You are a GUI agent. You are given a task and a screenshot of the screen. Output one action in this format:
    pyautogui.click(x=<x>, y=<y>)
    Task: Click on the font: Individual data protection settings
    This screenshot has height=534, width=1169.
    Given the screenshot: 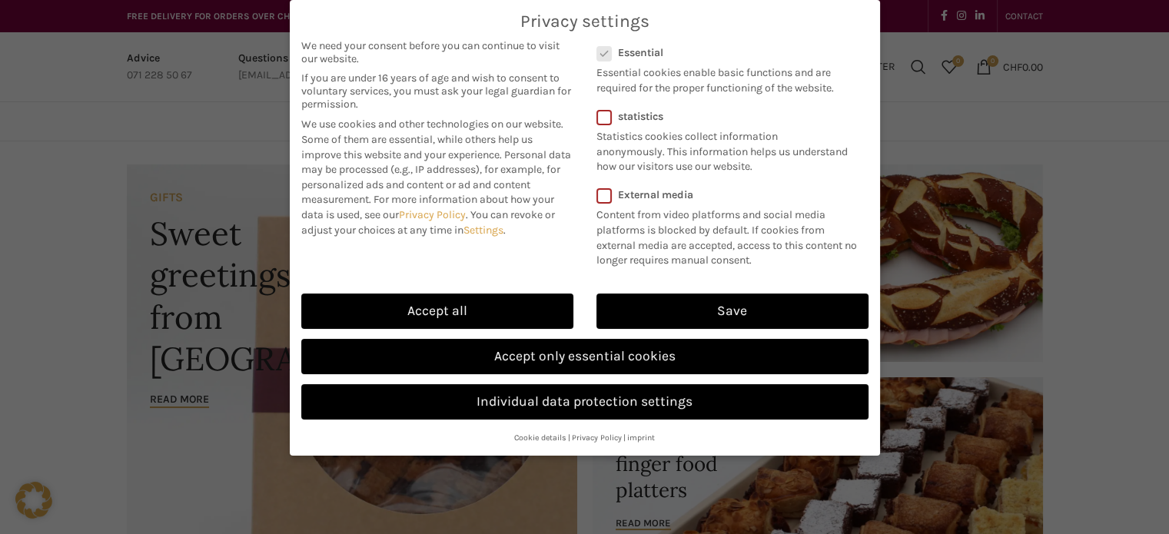 What is the action you would take?
    pyautogui.click(x=584, y=401)
    